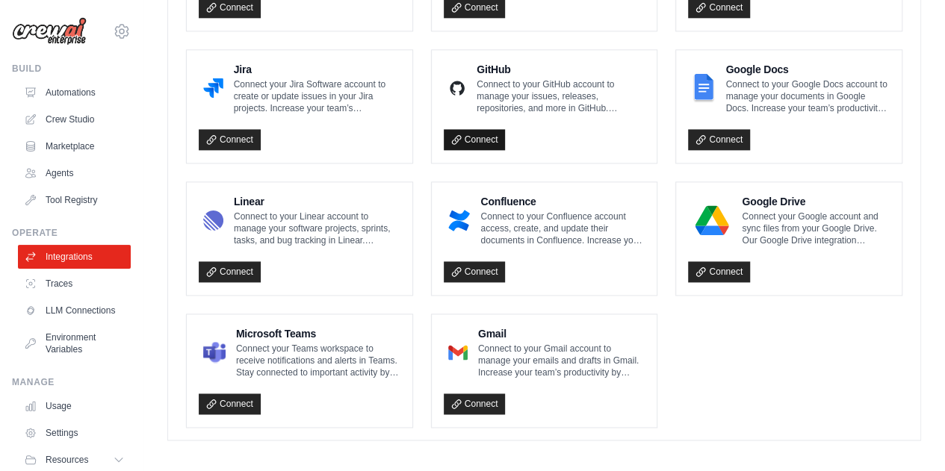 The width and height of the screenshot is (945, 471). Describe the element at coordinates (712, 220) in the screenshot. I see `img: Google Drive Logo` at that location.